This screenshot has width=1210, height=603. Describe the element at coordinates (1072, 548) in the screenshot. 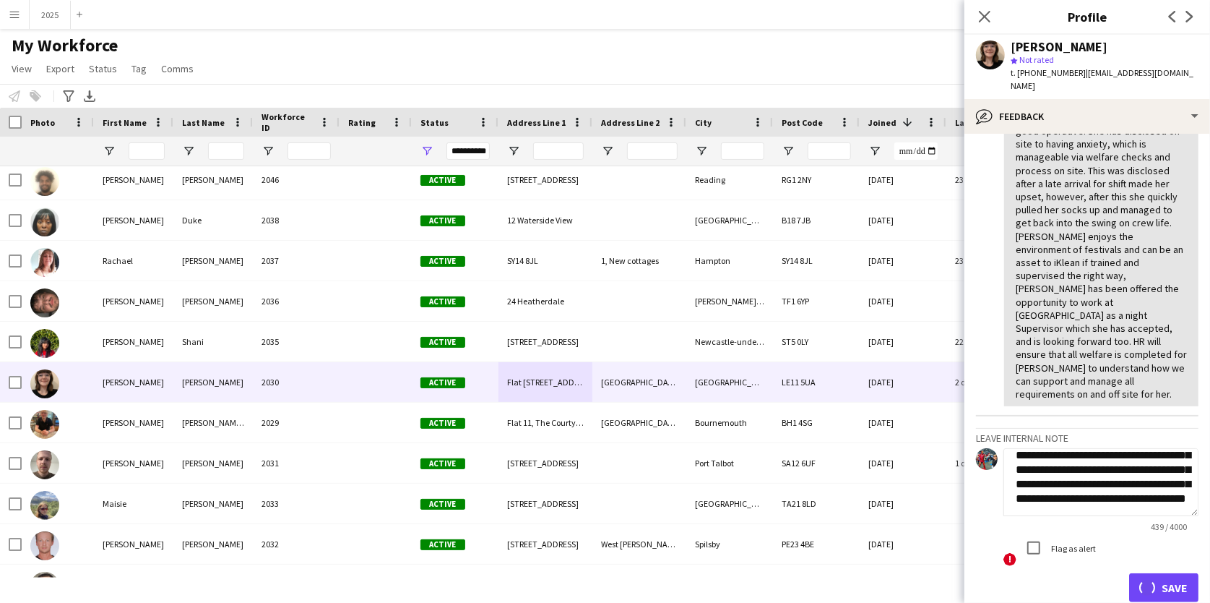

I see `label: Flag as alert` at that location.